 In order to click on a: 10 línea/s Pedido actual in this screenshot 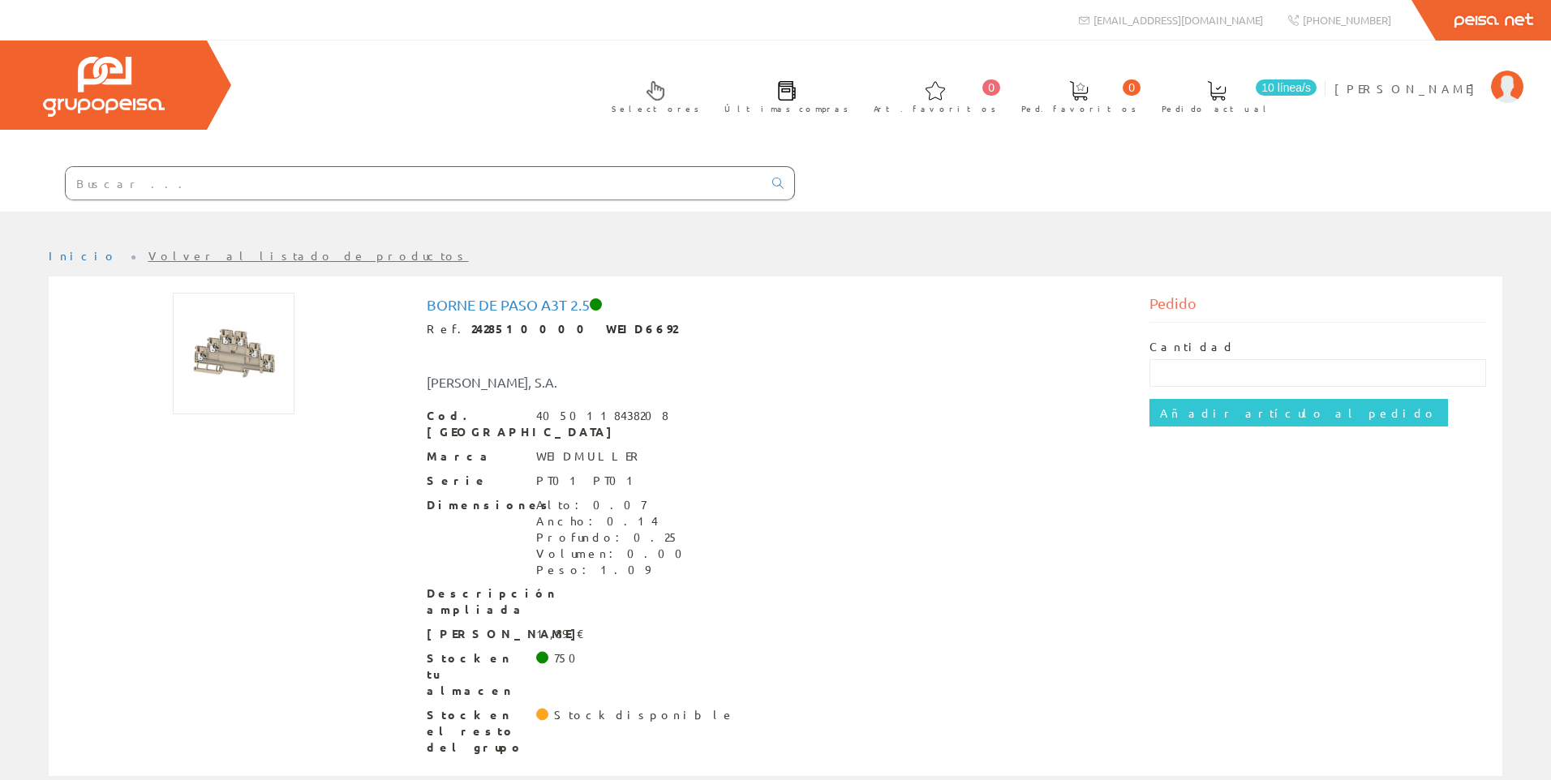, I will do `click(1233, 95)`.